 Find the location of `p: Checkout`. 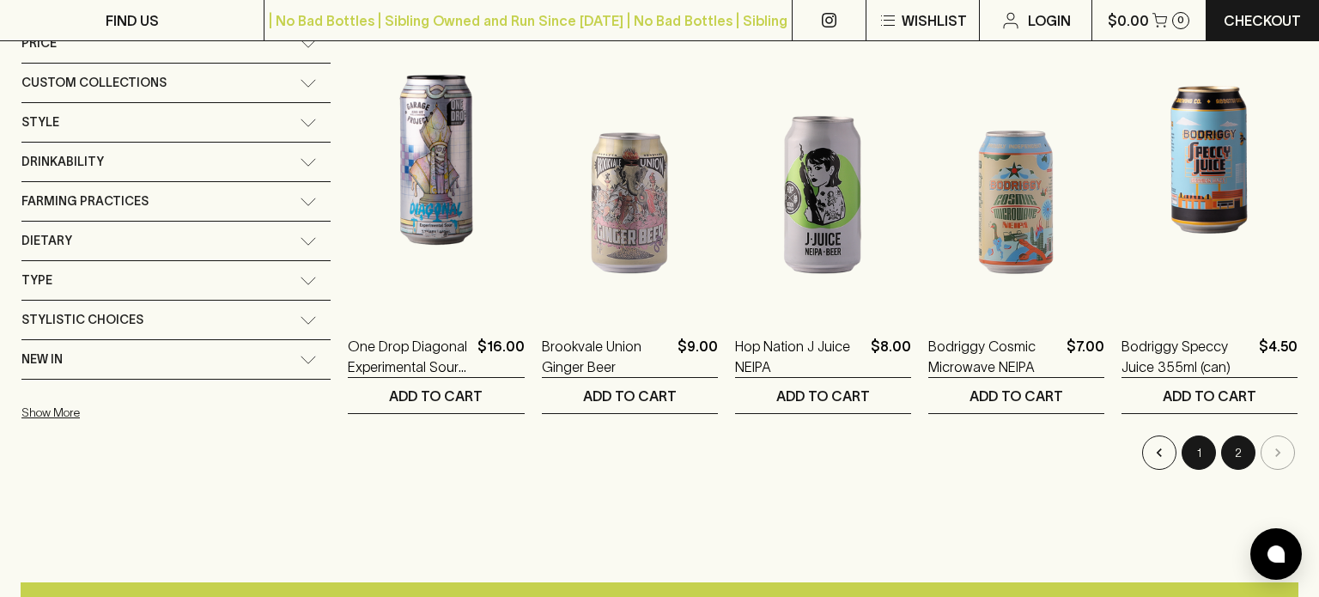

p: Checkout is located at coordinates (1263, 21).